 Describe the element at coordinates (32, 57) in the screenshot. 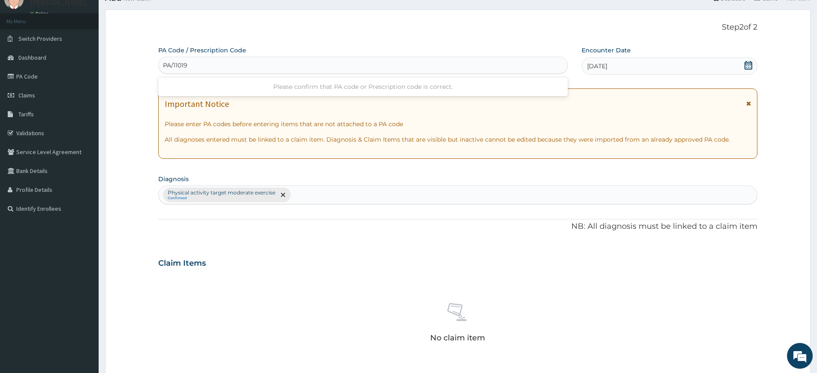

I see `span: Dashboard` at that location.